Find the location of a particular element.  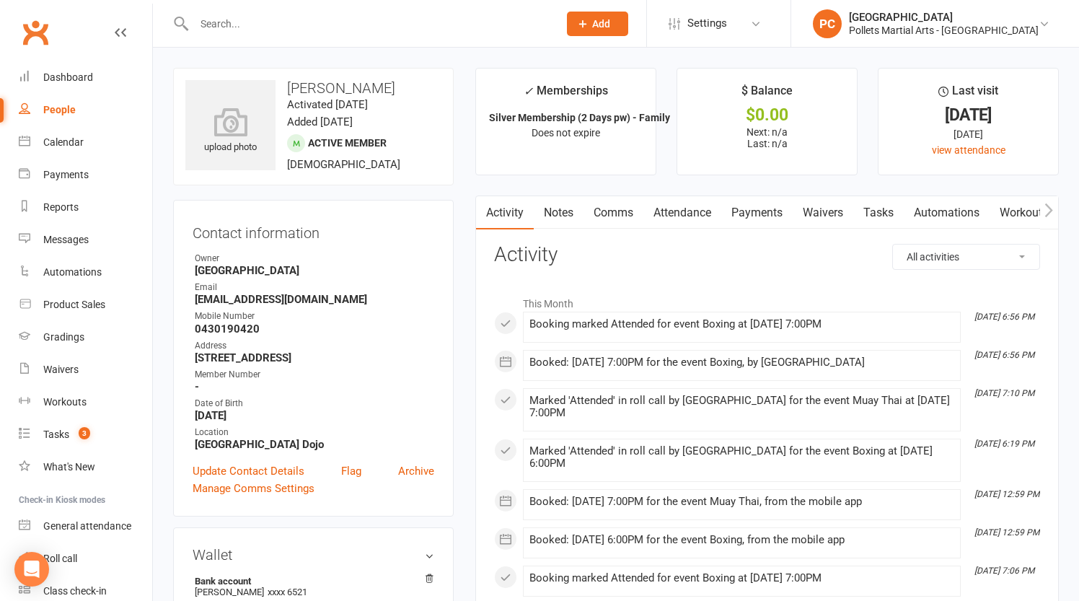

div: Memberships is located at coordinates (566, 95).